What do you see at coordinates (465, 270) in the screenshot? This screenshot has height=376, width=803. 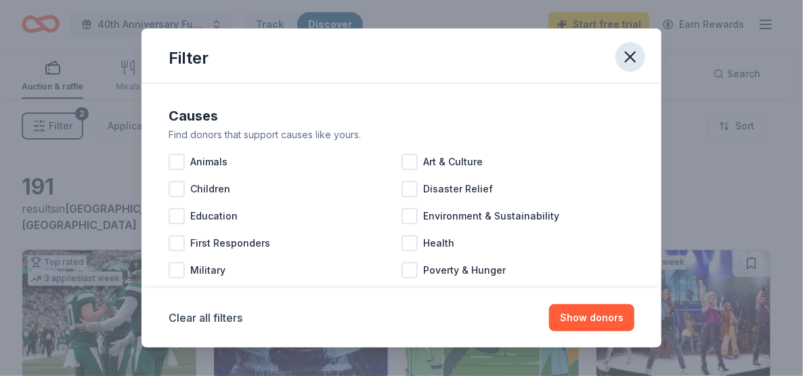 I see `span: Poverty & Hunger` at bounding box center [465, 270].